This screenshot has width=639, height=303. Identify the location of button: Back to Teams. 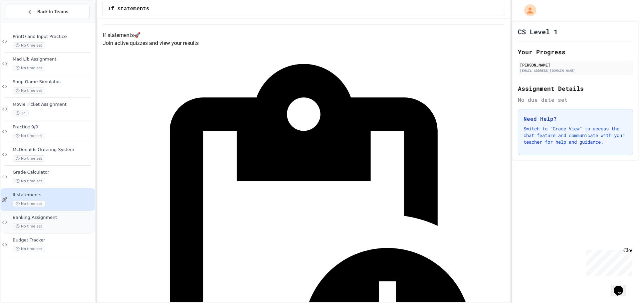
(48, 12).